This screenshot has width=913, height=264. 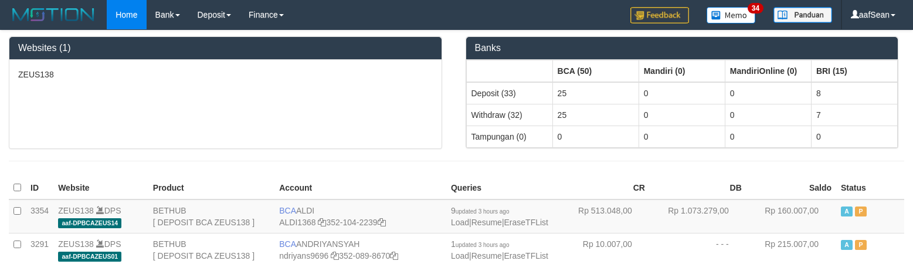 What do you see at coordinates (870, 188) in the screenshot?
I see `th: Status` at bounding box center [870, 188].